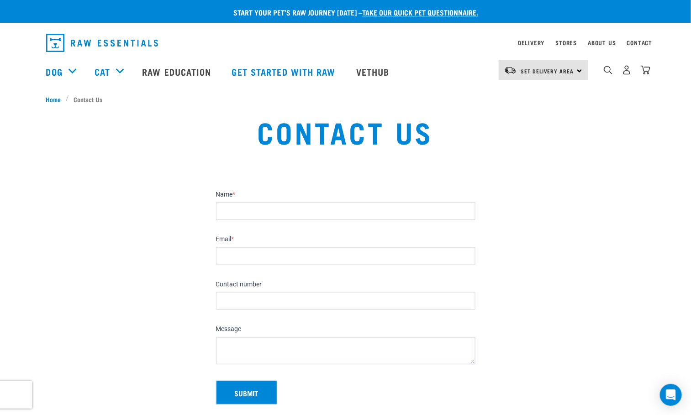 This screenshot has height=415, width=691. Describe the element at coordinates (601, 42) in the screenshot. I see `a: About Us` at that location.